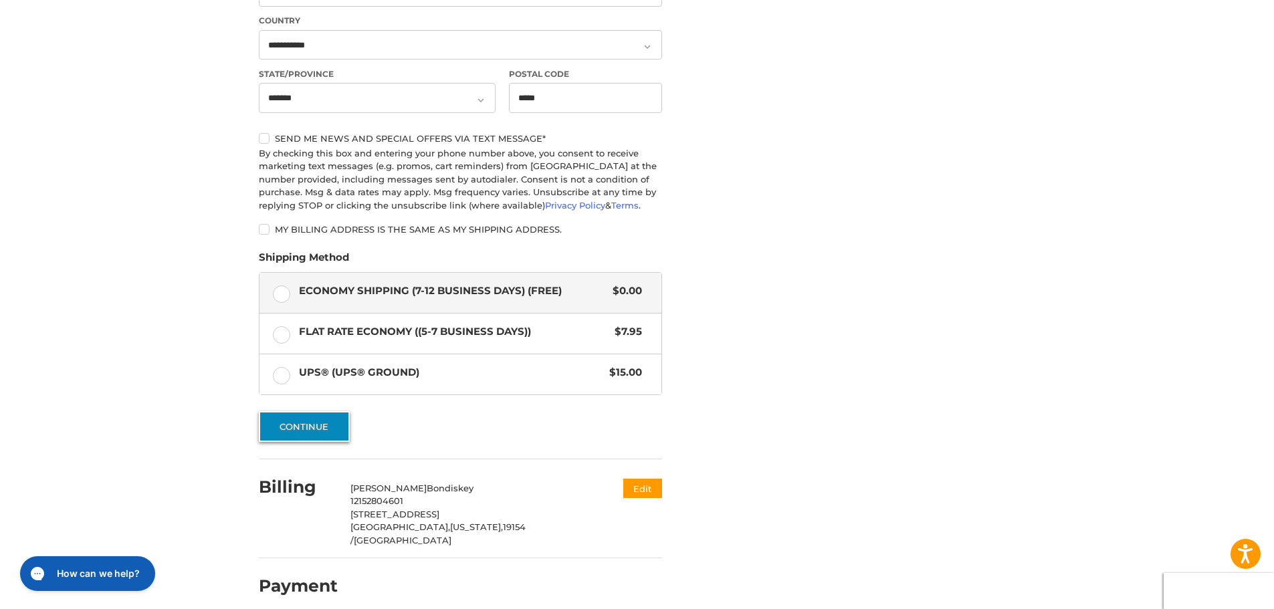  Describe the element at coordinates (438, 534) in the screenshot. I see `span: 19154 /` at that location.